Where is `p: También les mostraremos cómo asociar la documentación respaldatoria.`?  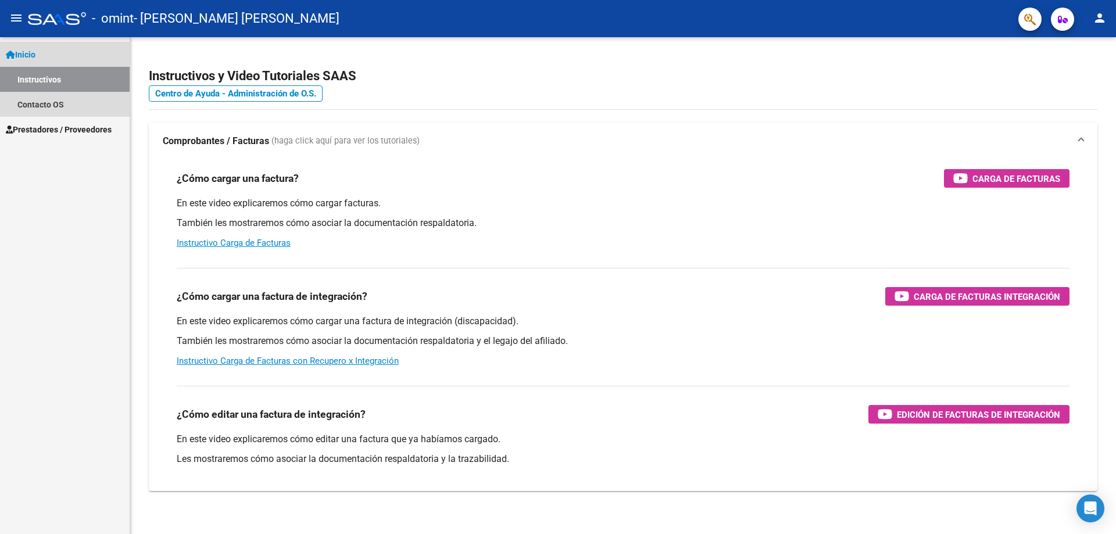 p: También les mostraremos cómo asociar la documentación respaldatoria. is located at coordinates (623, 223).